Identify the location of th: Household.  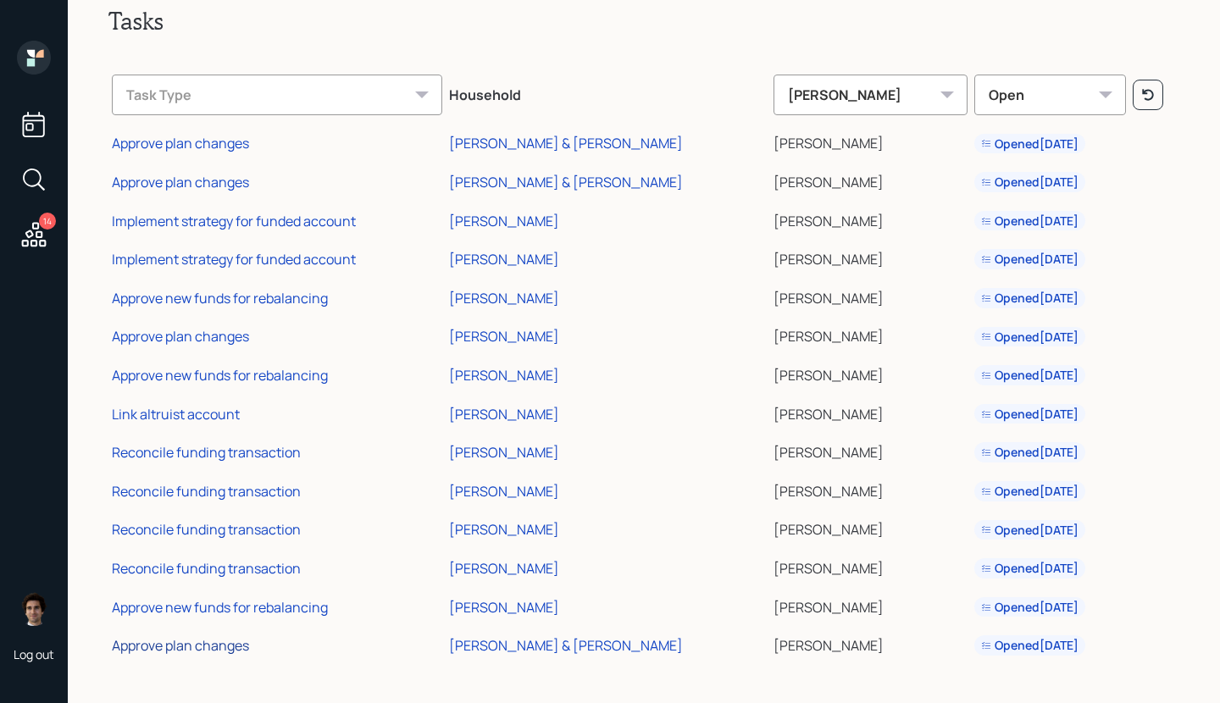
(608, 92).